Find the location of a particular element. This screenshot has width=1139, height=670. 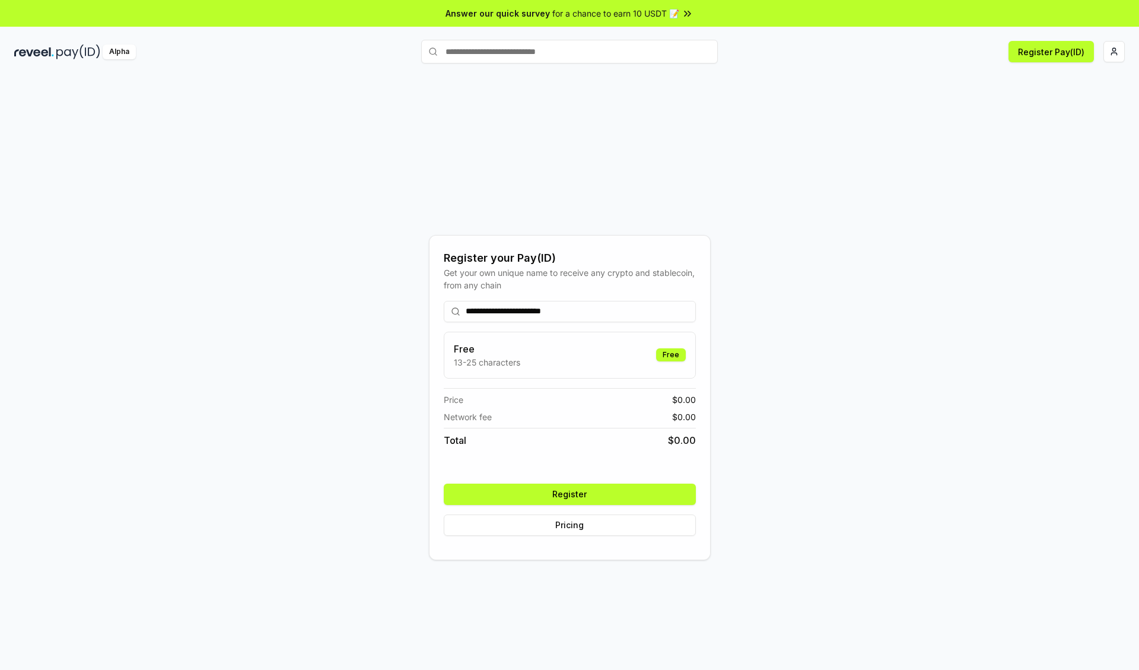

button: Register Pay(ID) is located at coordinates (1051, 52).